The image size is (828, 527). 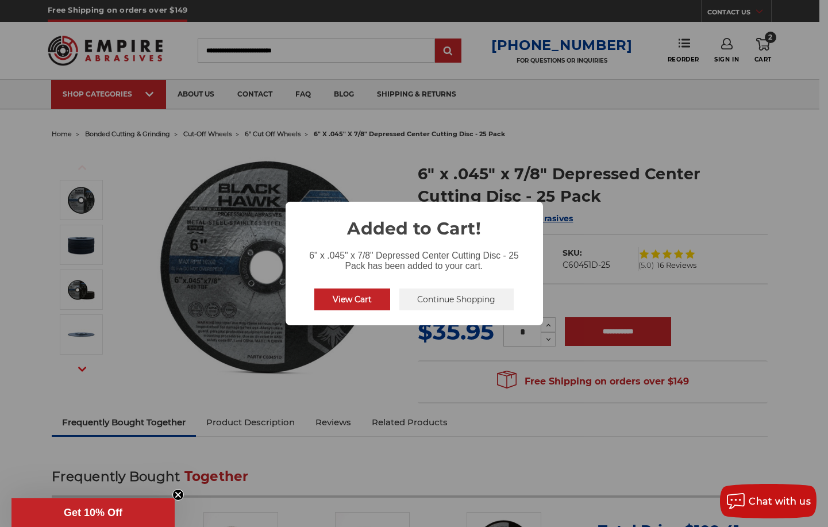 What do you see at coordinates (93, 512) in the screenshot?
I see `span: Get 10% Off` at bounding box center [93, 512].